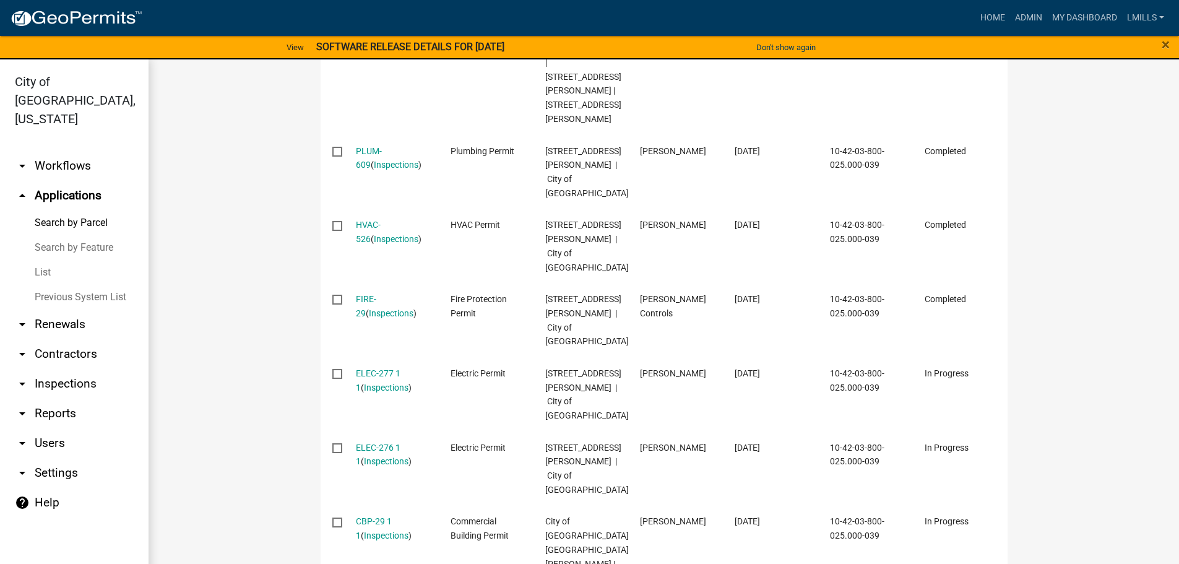  I want to click on span: Johnson Controls, so click(673, 306).